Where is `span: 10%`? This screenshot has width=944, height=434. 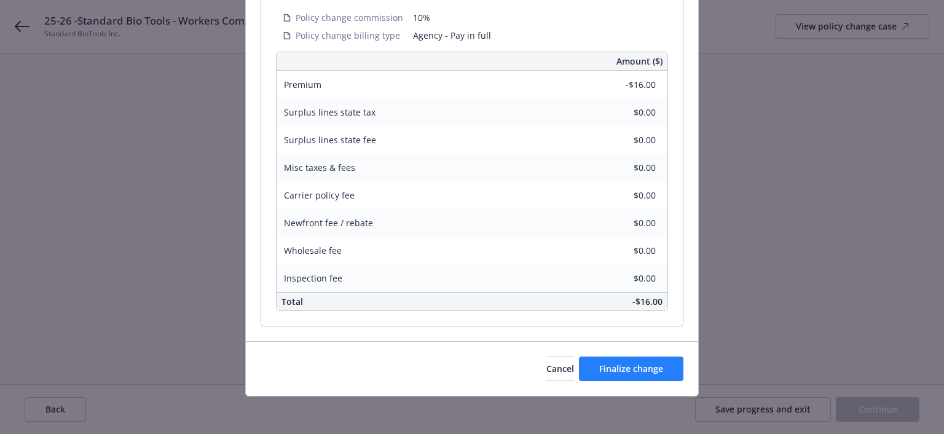
span: 10% is located at coordinates (537, 17).